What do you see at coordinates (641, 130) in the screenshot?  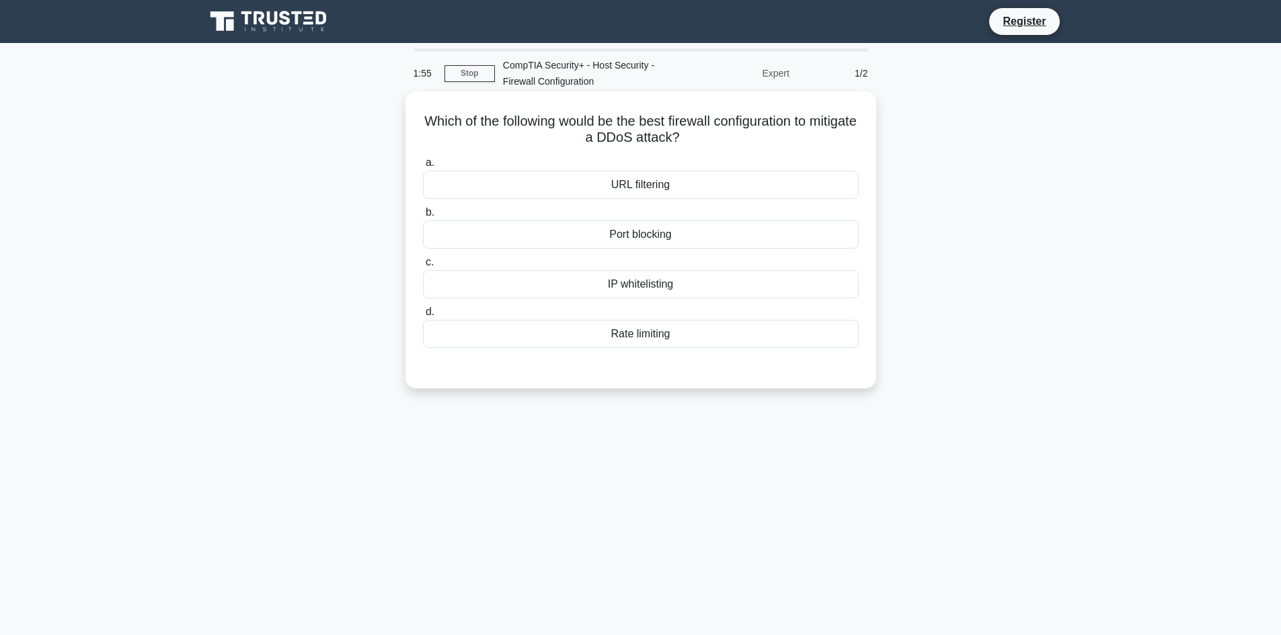 I see `h5: Which of the following would be the best firewall configuration to mitigate a DDoS attack?` at bounding box center [641, 130].